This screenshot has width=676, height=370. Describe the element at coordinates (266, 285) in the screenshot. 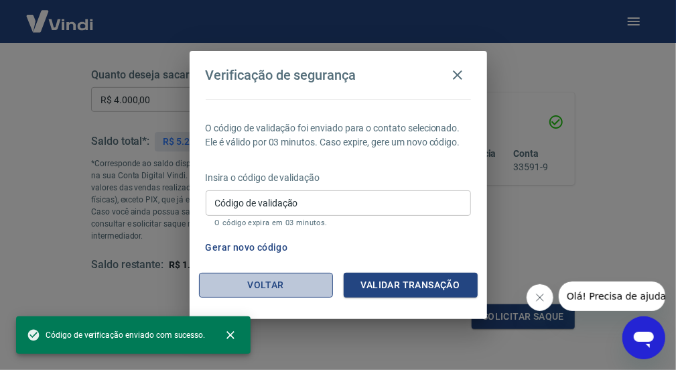

I see `button: Voltar` at that location.